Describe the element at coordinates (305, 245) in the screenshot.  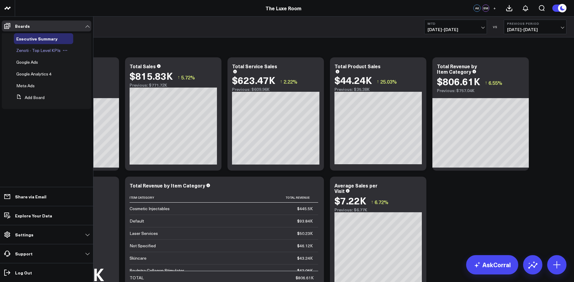
I see `div: $46.12K` at that location.